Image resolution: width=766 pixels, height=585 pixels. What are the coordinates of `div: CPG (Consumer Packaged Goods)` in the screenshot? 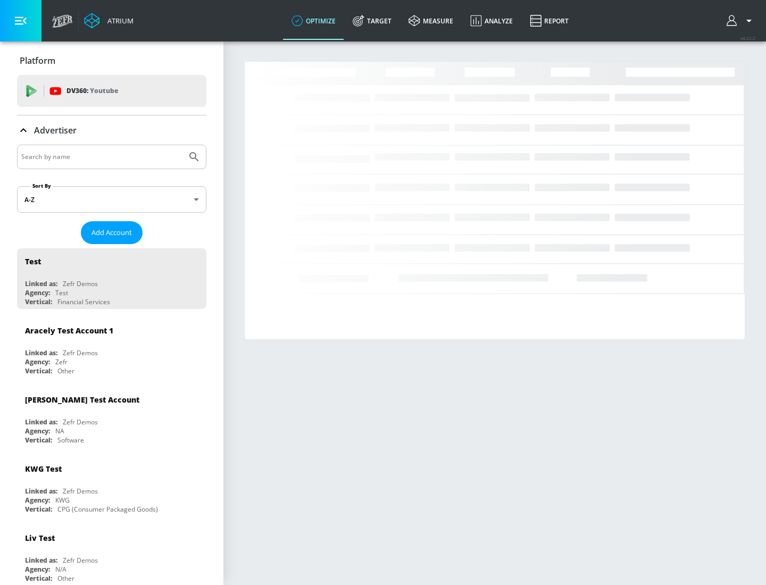 It's located at (107, 509).